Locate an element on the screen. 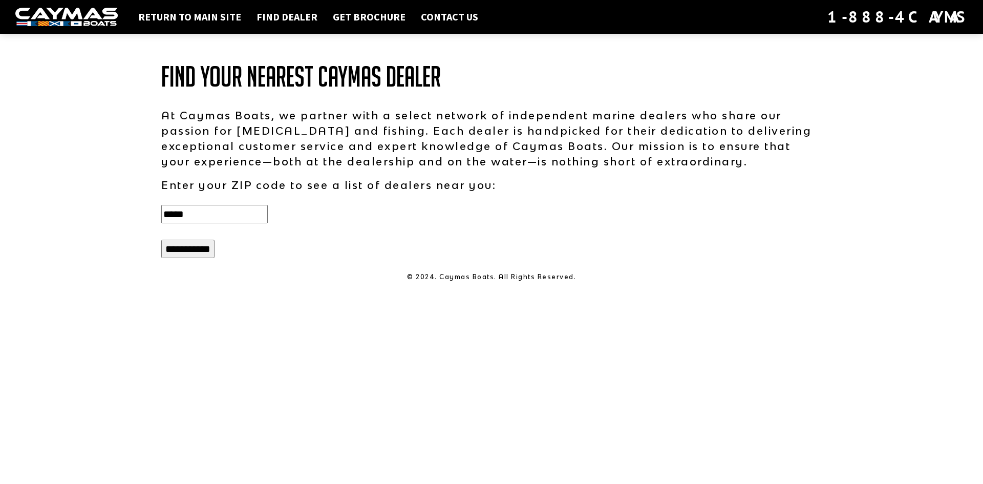 This screenshot has height=484, width=983. a: Get Brochure is located at coordinates (369, 17).